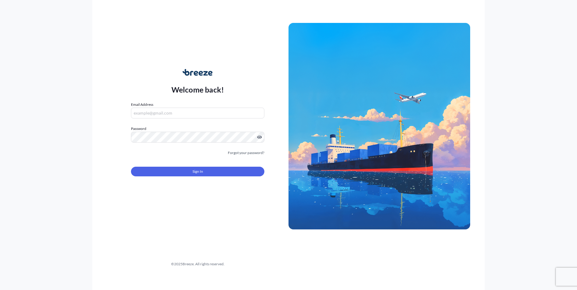  Describe the element at coordinates (259, 137) in the screenshot. I see `button: Show password` at that location.